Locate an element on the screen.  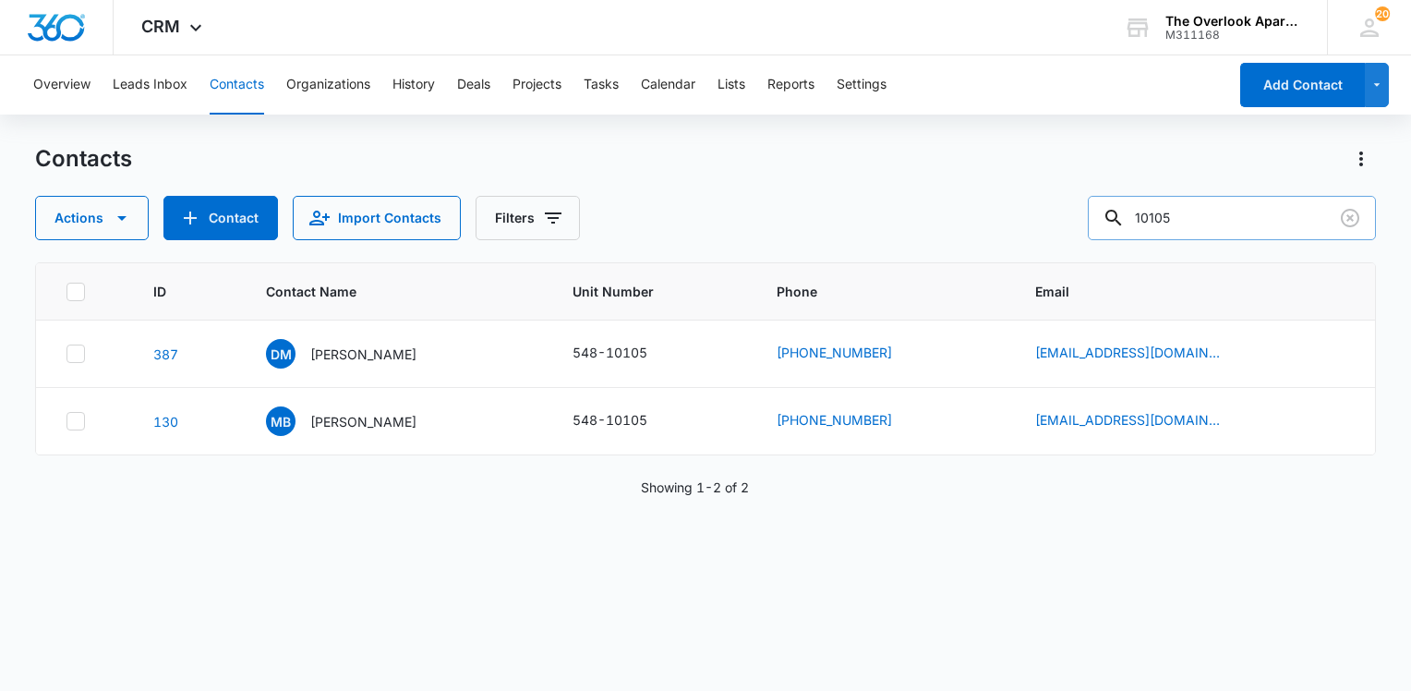
span: Contact Name is located at coordinates (383, 291).